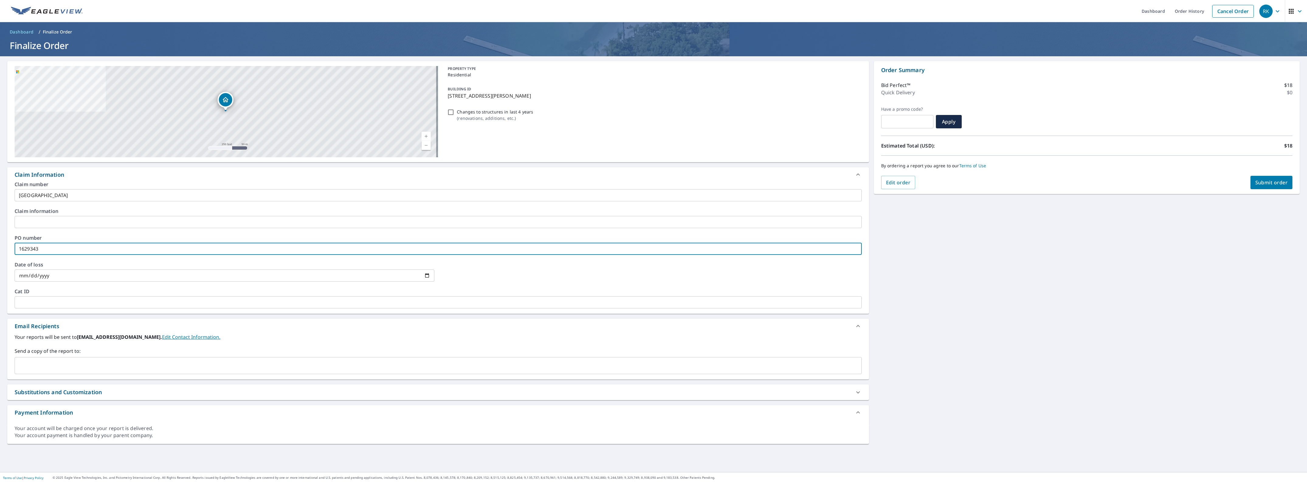 This screenshot has width=1307, height=483. What do you see at coordinates (1266, 11) in the screenshot?
I see `div: RK` at bounding box center [1266, 11].